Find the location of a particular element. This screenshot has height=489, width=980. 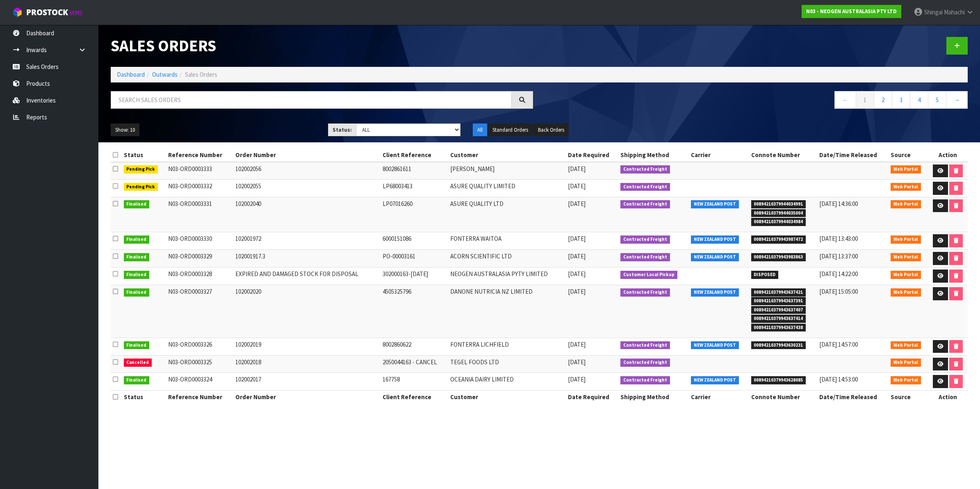

a: 2 is located at coordinates (883, 100).